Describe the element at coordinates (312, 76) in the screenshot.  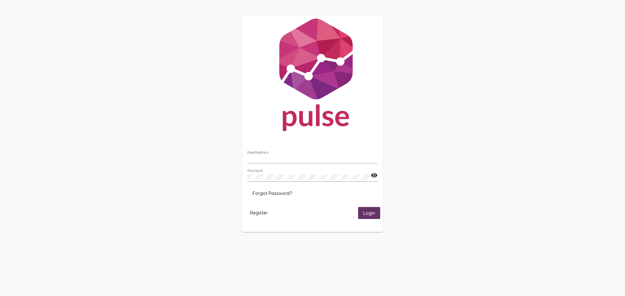
I see `img: Pulse For Good Logo` at that location.